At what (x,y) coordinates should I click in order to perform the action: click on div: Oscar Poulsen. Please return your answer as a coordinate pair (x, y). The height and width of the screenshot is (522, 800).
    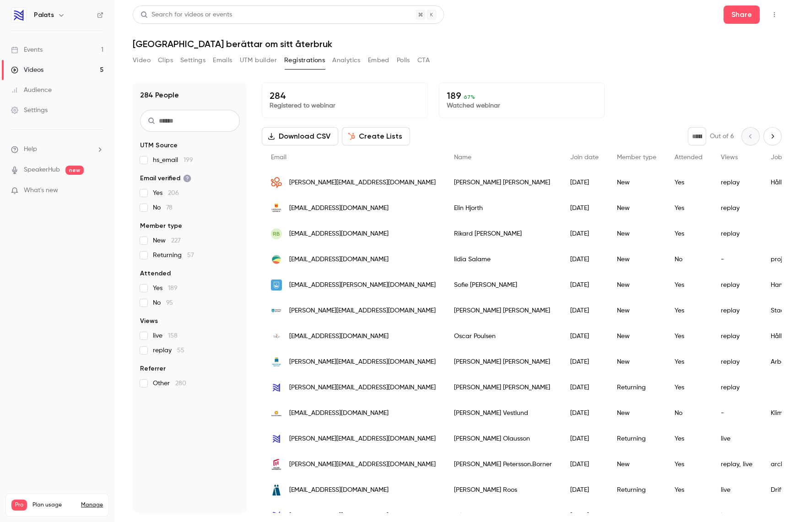
    Looking at the image, I should click on (503, 336).